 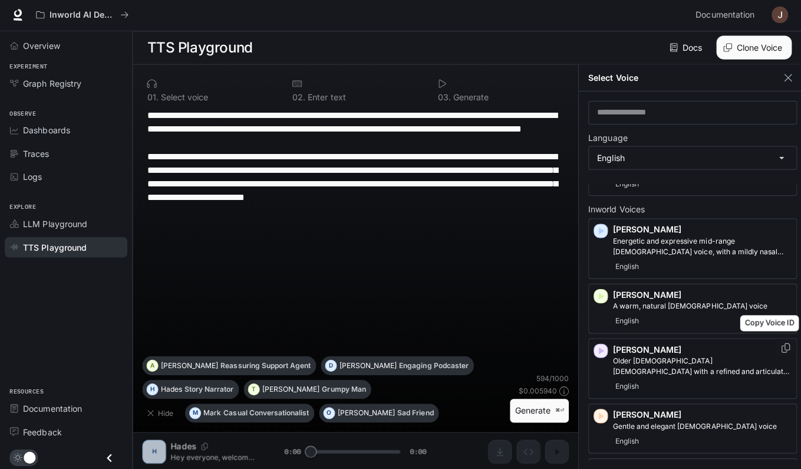 What do you see at coordinates (65, 47) in the screenshot?
I see `a: Overview` at bounding box center [65, 47].